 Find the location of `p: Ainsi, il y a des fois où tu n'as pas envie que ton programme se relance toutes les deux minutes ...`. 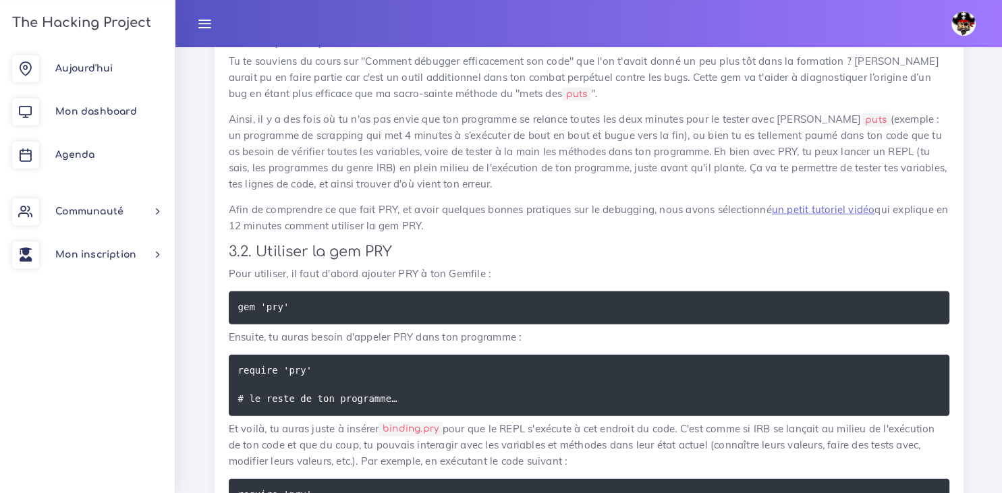

p: Ainsi, il y a des fois où tu n'as pas envie que ton programme se relance toutes les deux minutes ... is located at coordinates (589, 152).